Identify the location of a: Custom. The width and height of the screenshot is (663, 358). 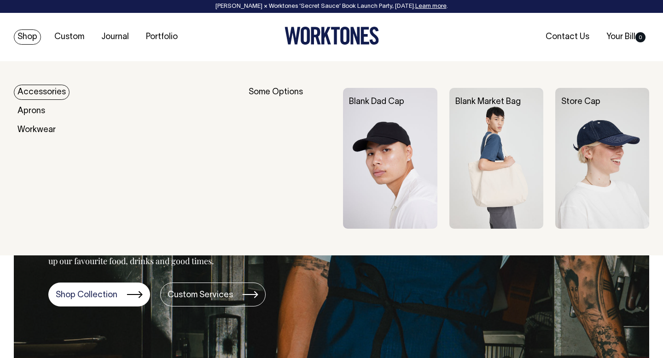
(69, 37).